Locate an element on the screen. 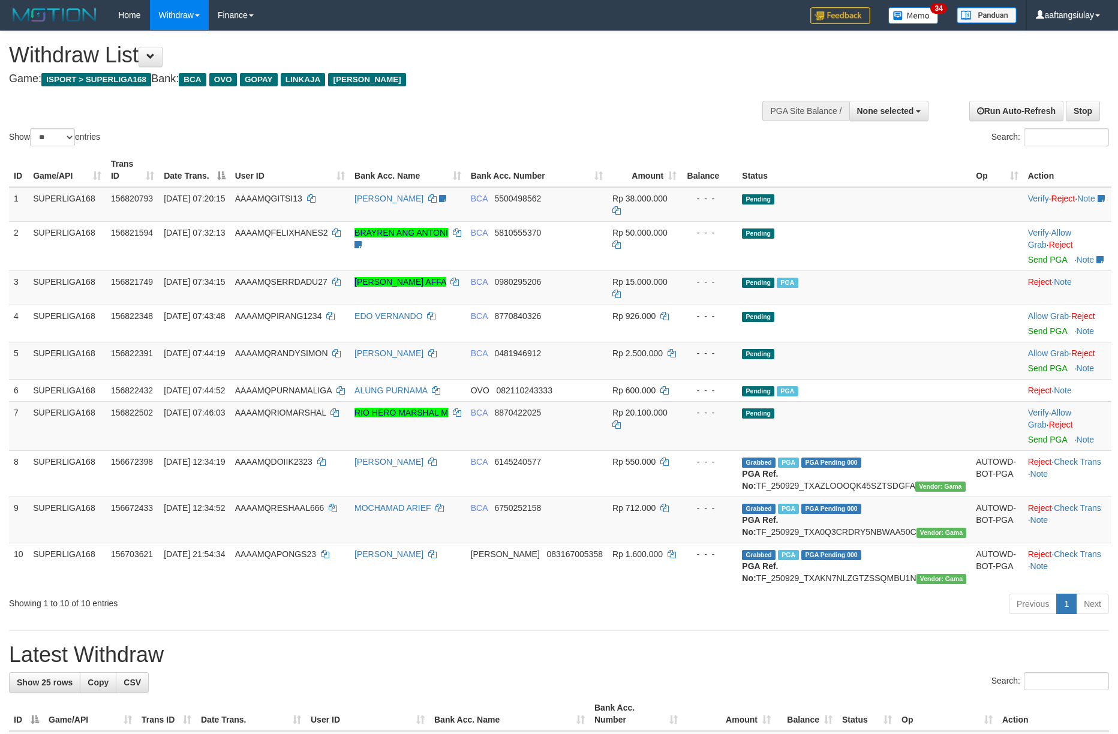 The image size is (1118, 734). th: ID is located at coordinates (19, 170).